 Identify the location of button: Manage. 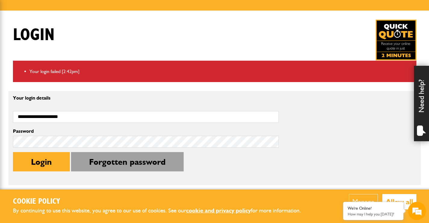
(364, 201).